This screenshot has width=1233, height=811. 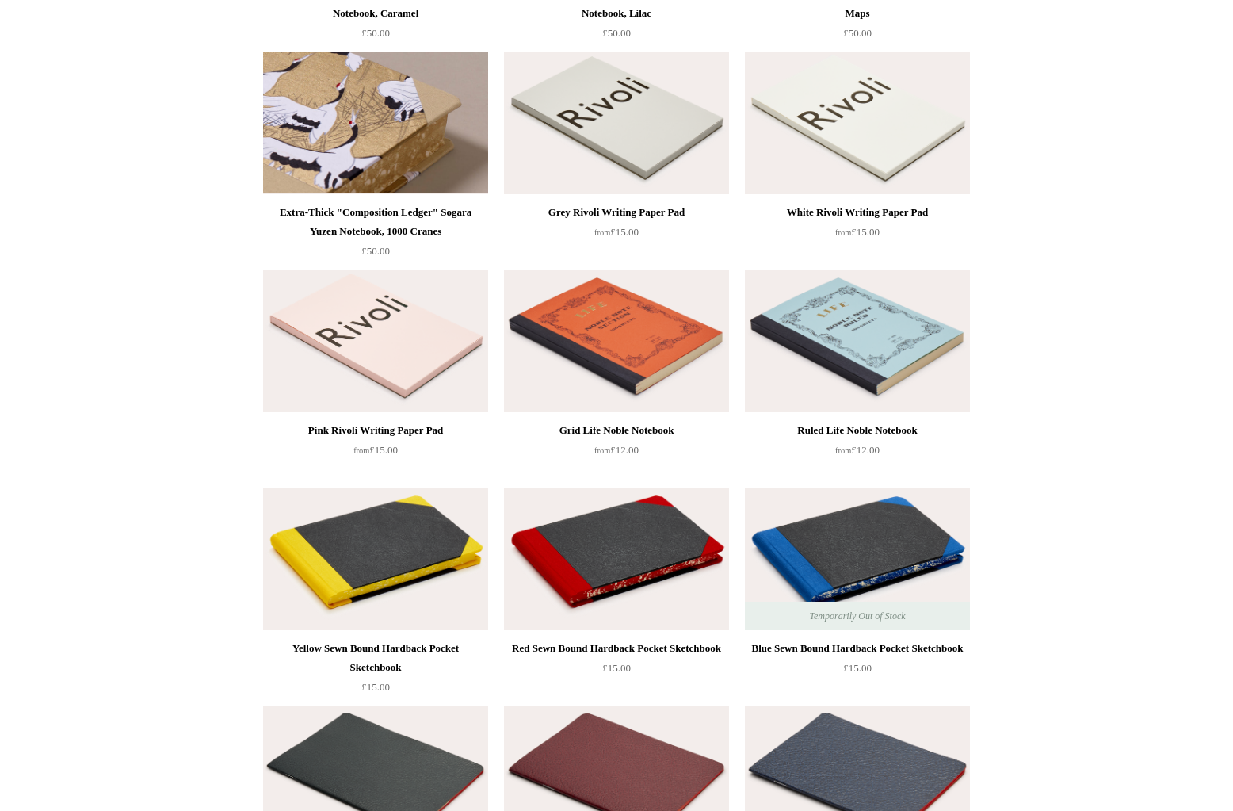 What do you see at coordinates (617, 212) in the screenshot?
I see `div: Grey Rivoli Writing Paper Pad` at bounding box center [617, 212].